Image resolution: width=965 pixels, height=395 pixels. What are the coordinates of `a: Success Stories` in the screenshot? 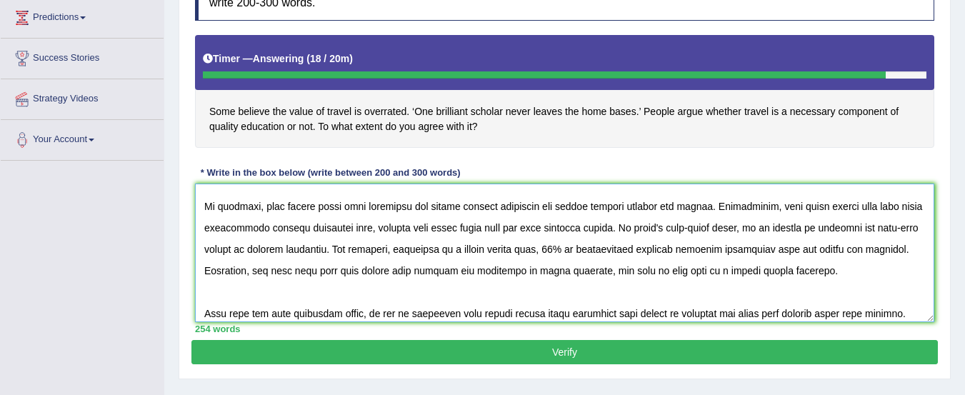 It's located at (82, 56).